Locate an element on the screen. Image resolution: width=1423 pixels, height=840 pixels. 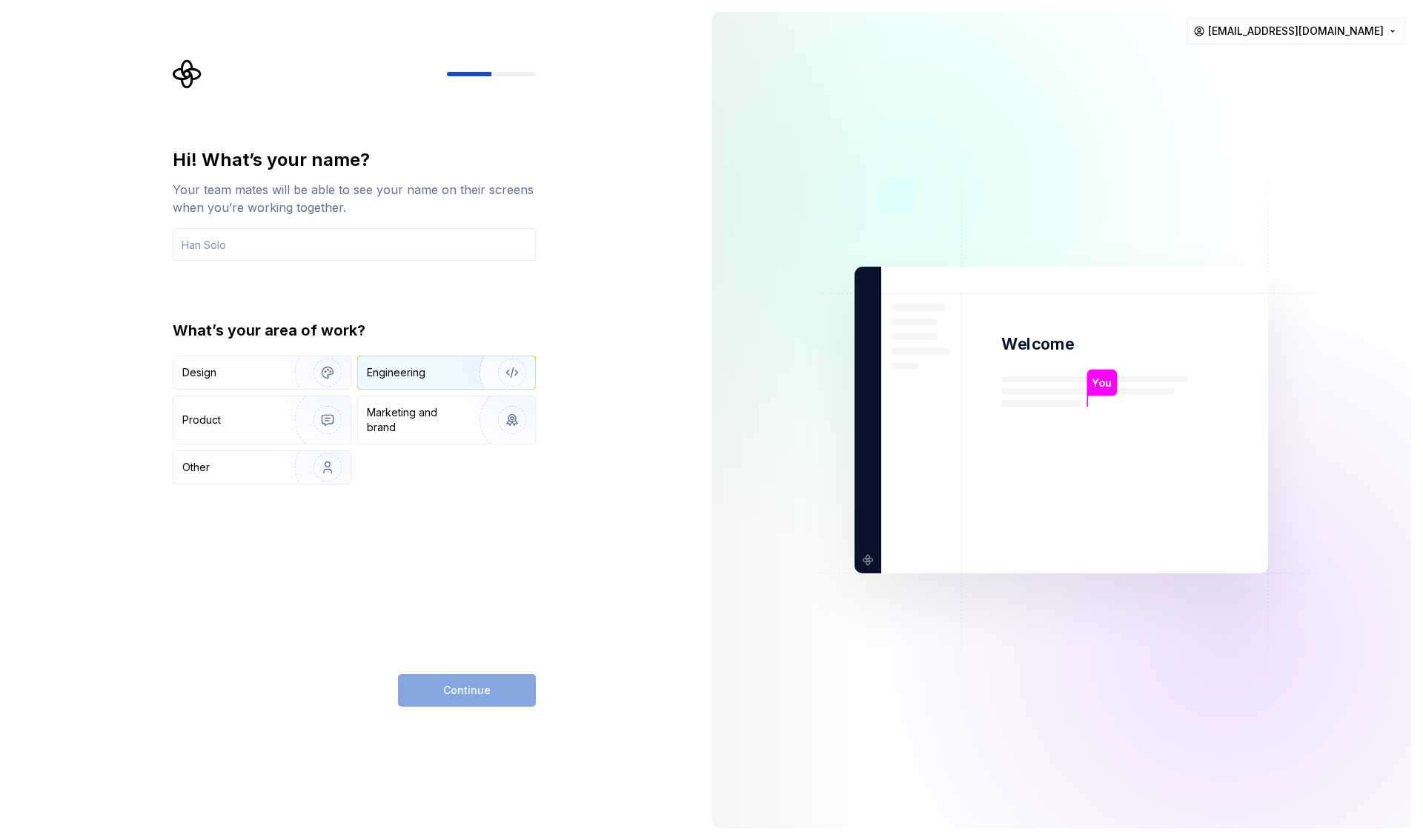
p: You is located at coordinates (1102, 383).